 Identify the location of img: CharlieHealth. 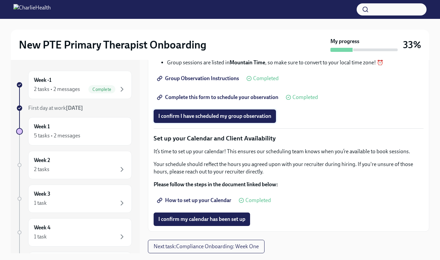
(32, 9).